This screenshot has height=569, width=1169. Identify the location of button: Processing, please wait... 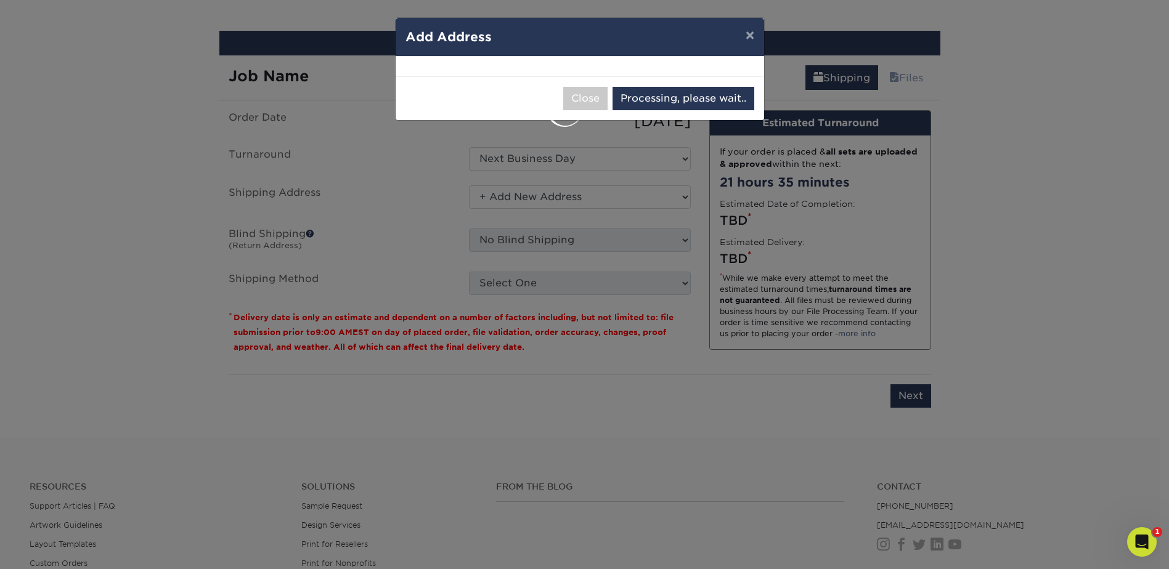
(683, 99).